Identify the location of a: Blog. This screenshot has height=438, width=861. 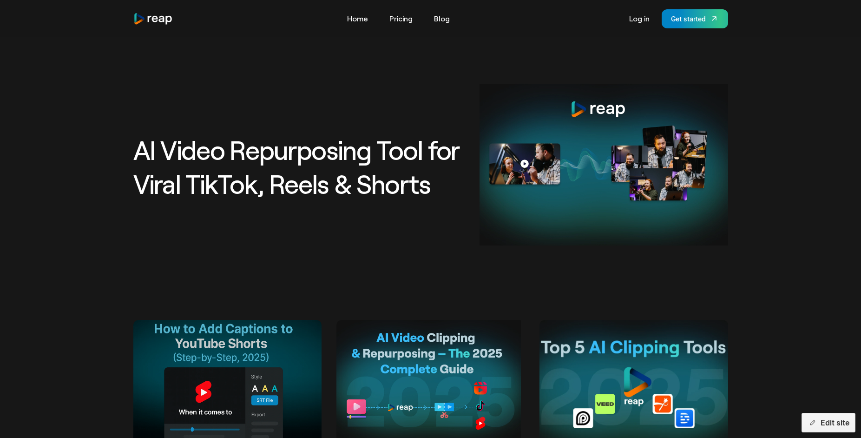
(442, 19).